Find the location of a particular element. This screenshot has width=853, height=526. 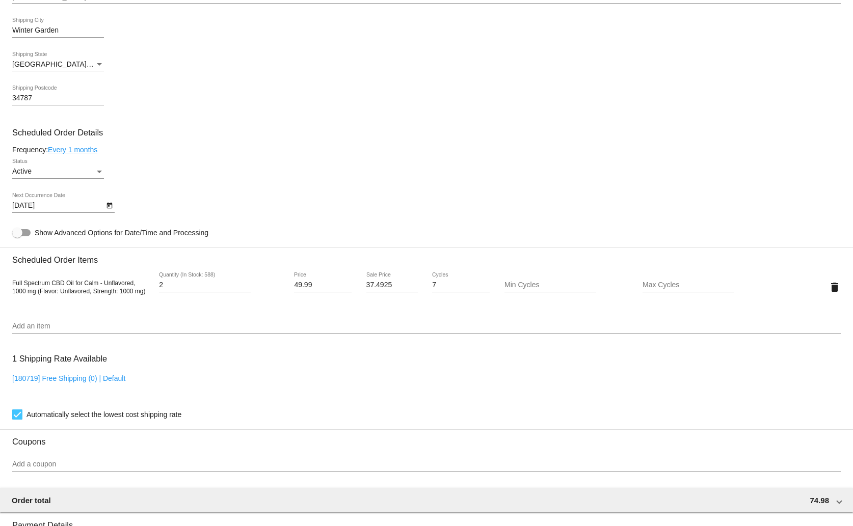

input: Min Cycles is located at coordinates (550, 285).